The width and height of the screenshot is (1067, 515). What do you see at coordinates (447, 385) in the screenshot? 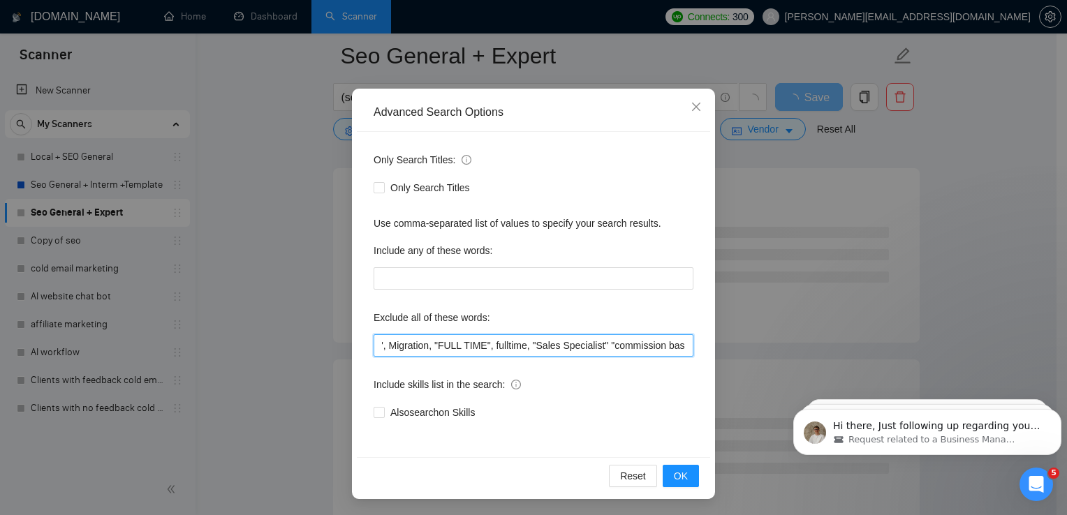
I see `span: Include skills list in the search:` at bounding box center [447, 385].